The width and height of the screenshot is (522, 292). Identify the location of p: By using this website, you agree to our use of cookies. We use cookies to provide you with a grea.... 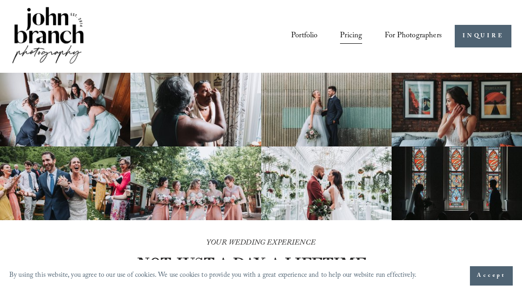
(213, 275).